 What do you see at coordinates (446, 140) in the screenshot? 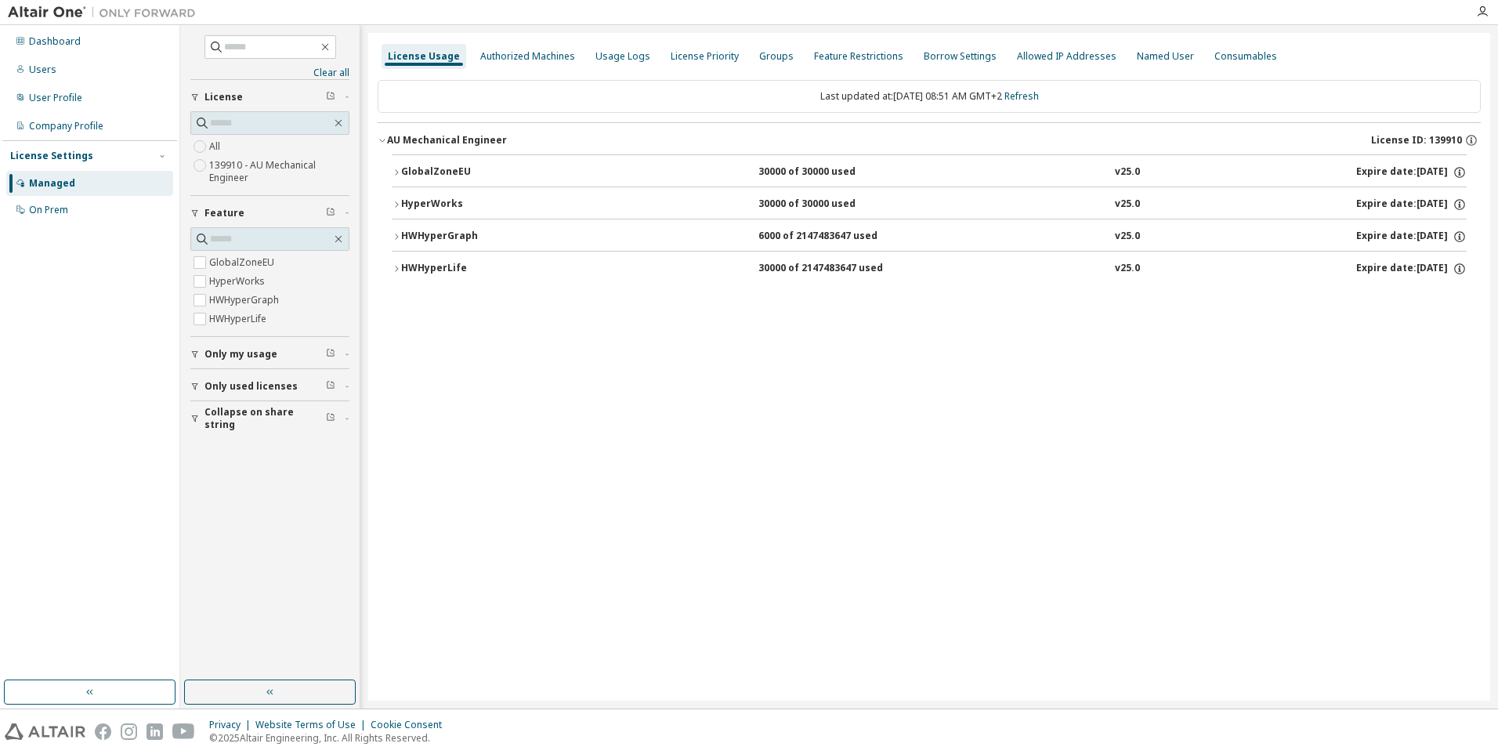
I see `div: AU Mechanical Engineer` at bounding box center [446, 140].